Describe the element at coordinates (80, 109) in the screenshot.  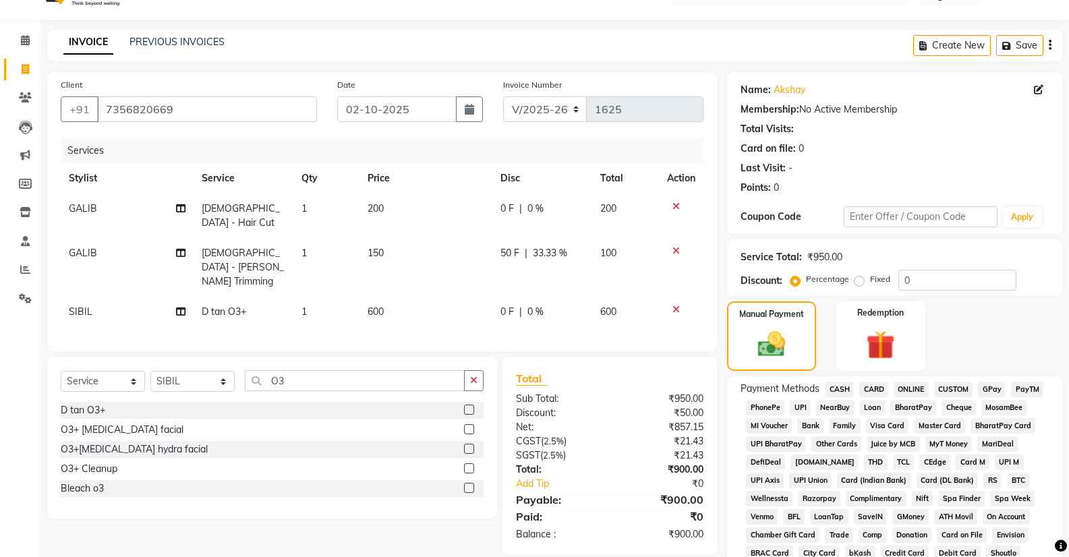
I see `button: +91` at that location.